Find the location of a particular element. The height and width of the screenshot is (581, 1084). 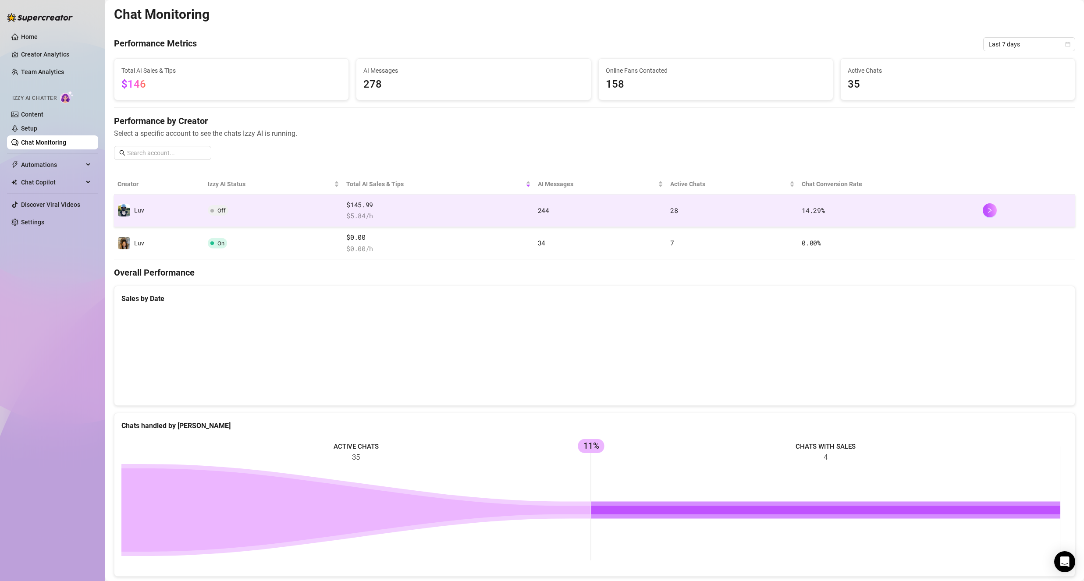

a: Creator Analytics is located at coordinates (56, 54).